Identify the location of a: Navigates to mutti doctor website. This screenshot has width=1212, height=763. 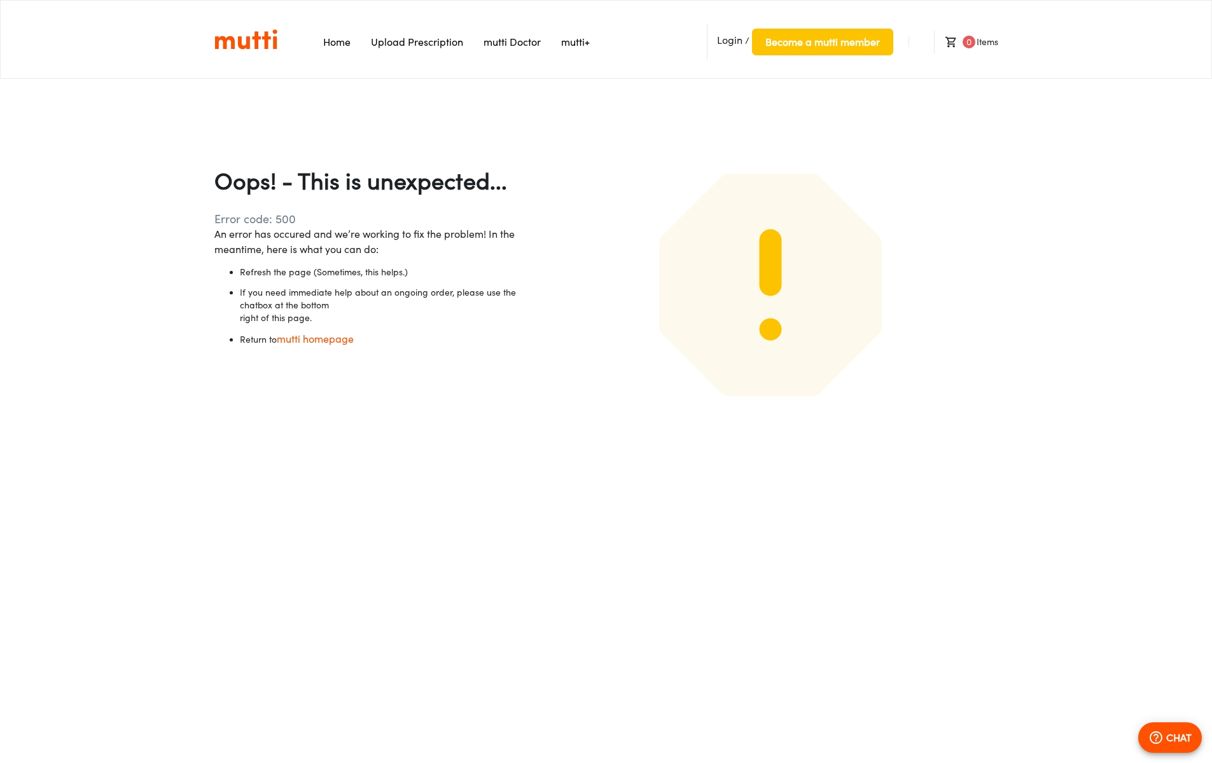
(512, 42).